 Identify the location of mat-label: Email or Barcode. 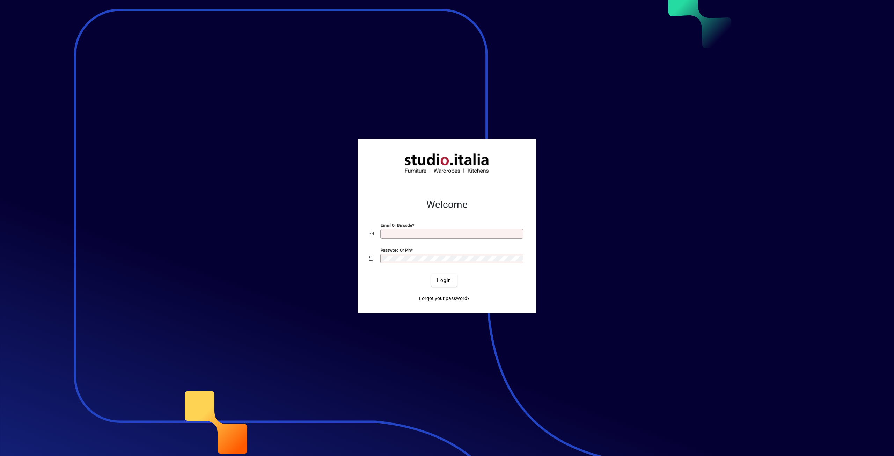
(396, 225).